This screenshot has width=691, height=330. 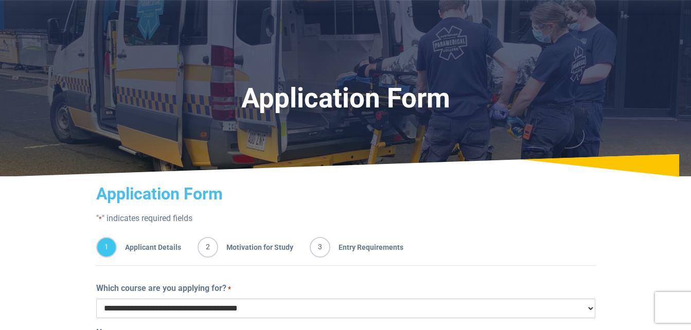 What do you see at coordinates (106, 247) in the screenshot?
I see `span: 1` at bounding box center [106, 247].